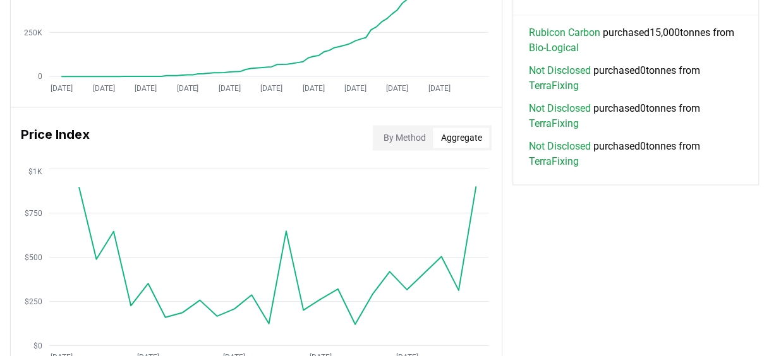  Describe the element at coordinates (461, 138) in the screenshot. I see `button: Aggregate` at that location.